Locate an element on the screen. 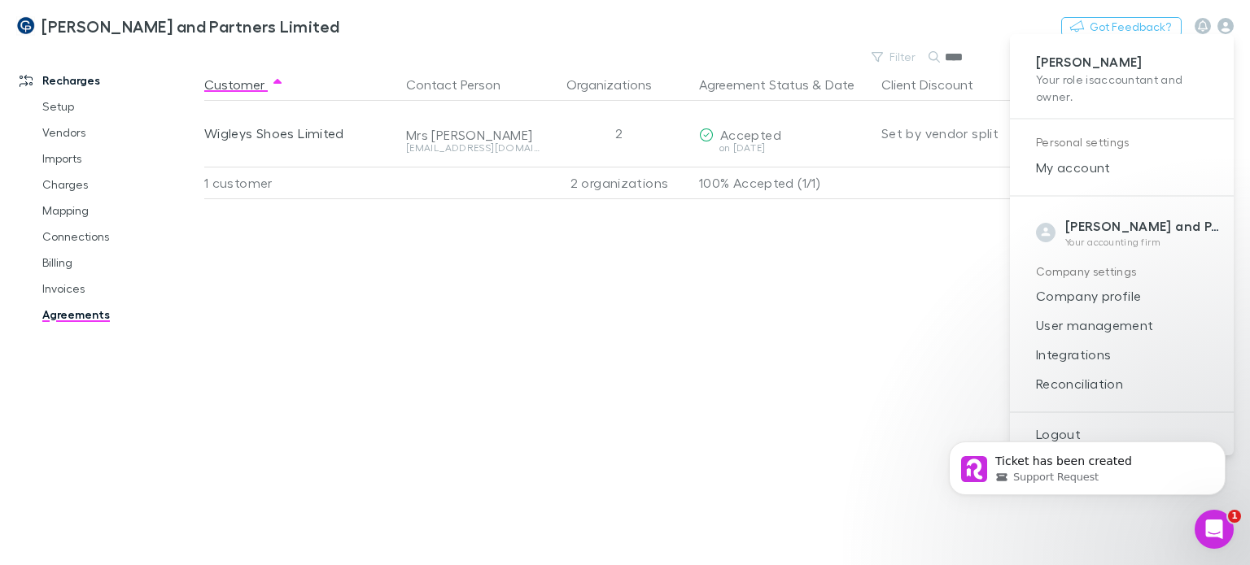 The height and width of the screenshot is (565, 1250). span: Reconciliation is located at coordinates (1121, 384).